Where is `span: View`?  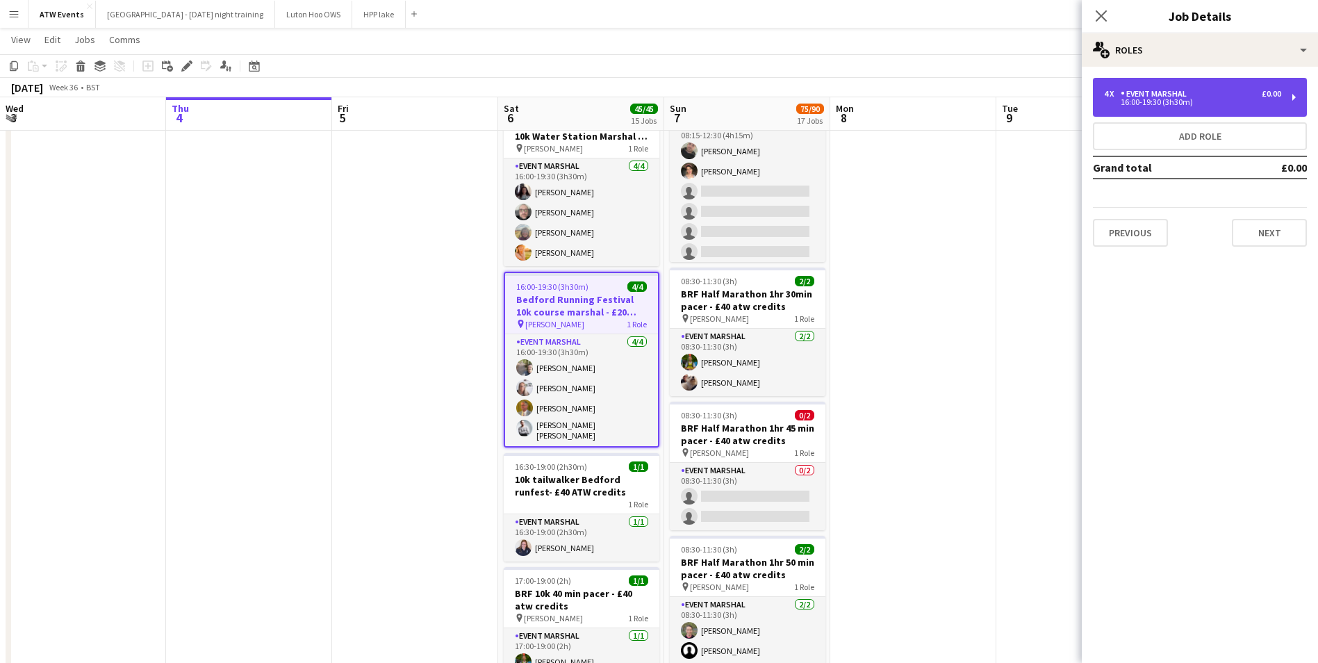 span: View is located at coordinates (21, 40).